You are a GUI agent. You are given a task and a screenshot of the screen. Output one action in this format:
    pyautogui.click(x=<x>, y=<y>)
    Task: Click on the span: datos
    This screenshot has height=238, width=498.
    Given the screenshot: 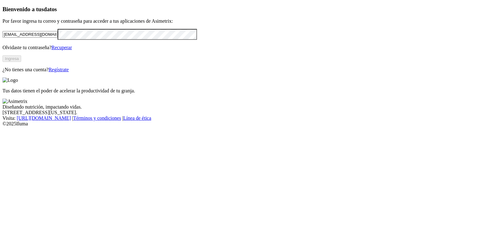 What is the action you would take?
    pyautogui.click(x=50, y=9)
    